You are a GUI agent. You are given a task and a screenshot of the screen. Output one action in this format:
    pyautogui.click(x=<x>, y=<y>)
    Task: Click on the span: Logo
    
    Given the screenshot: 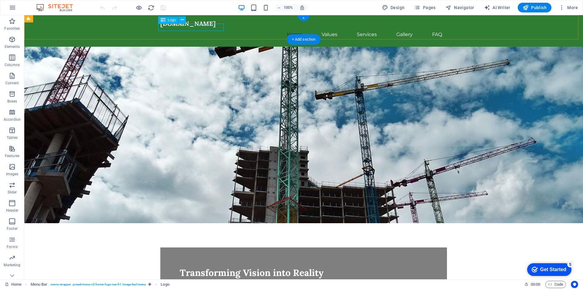 What is the action you would take?
    pyautogui.click(x=172, y=20)
    